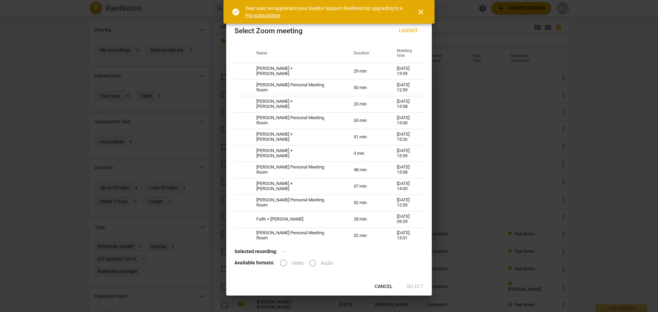  What do you see at coordinates (367, 154) in the screenshot?
I see `td: 3 min` at bounding box center [367, 154].